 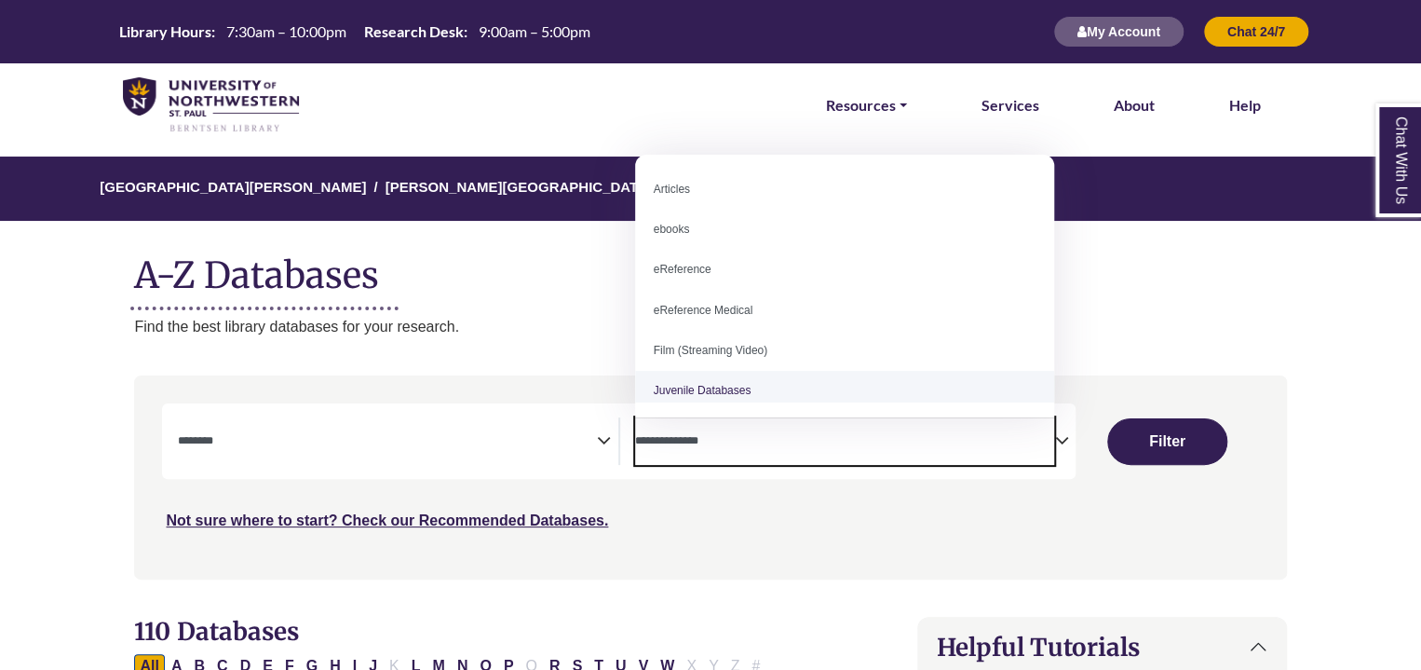 What do you see at coordinates (845, 269) in the screenshot?
I see `li: eReference` at bounding box center [845, 269].